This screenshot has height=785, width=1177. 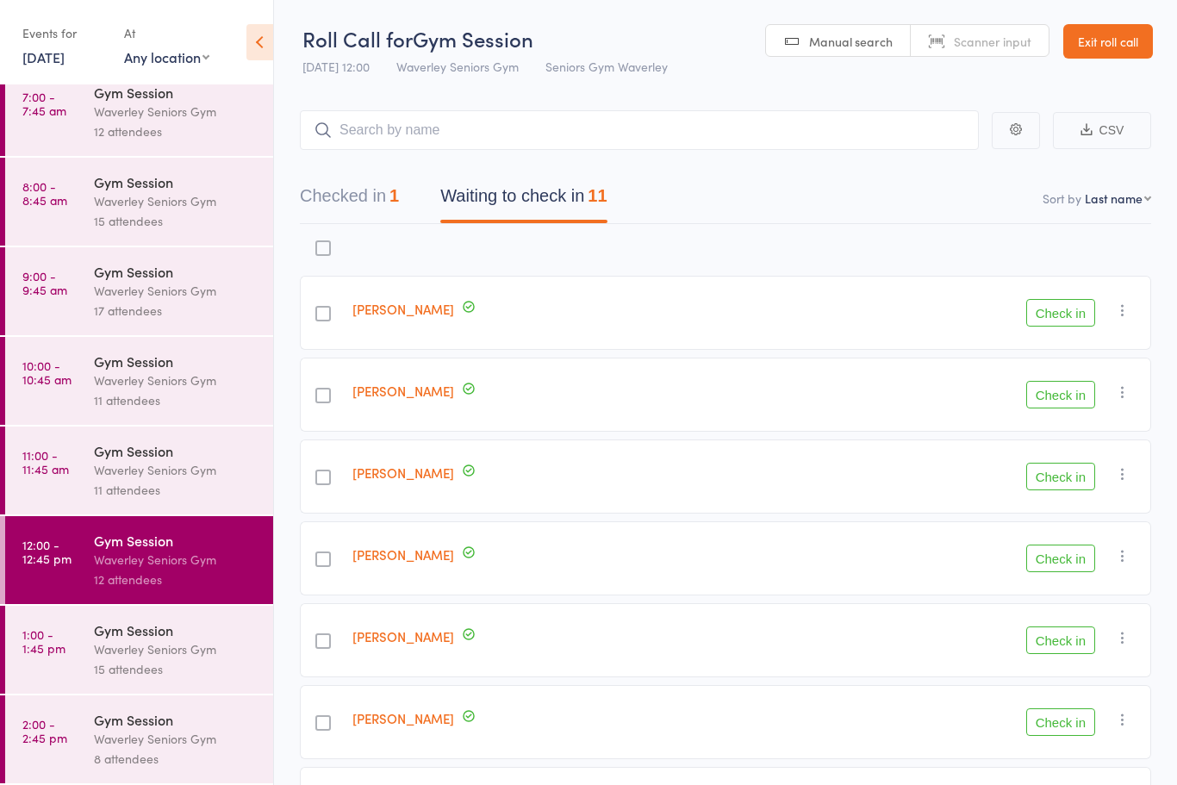 I want to click on a: 11:00 -11:45 amGym SessionWaverley Seniors Gym11 attendees, so click(x=139, y=470).